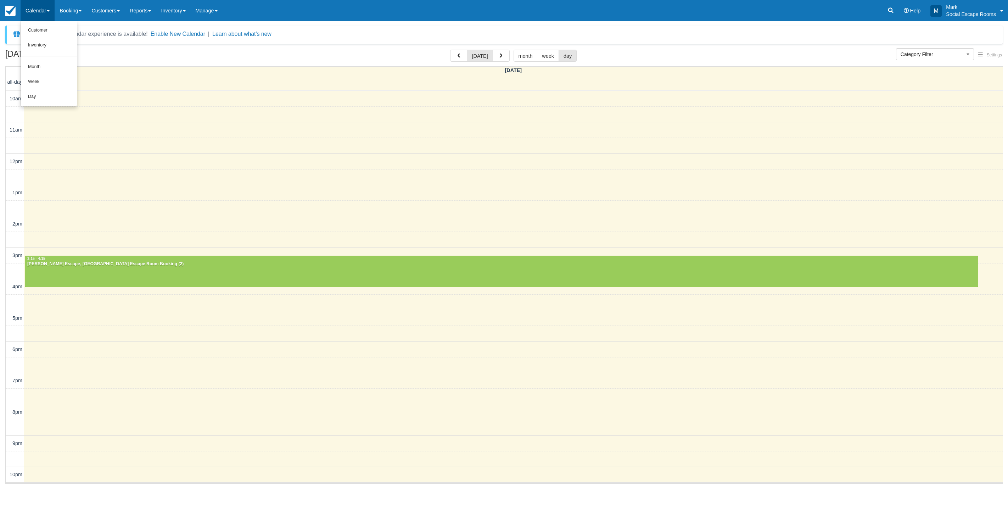 This screenshot has width=1008, height=517. What do you see at coordinates (936, 11) in the screenshot?
I see `div: M` at bounding box center [936, 11].